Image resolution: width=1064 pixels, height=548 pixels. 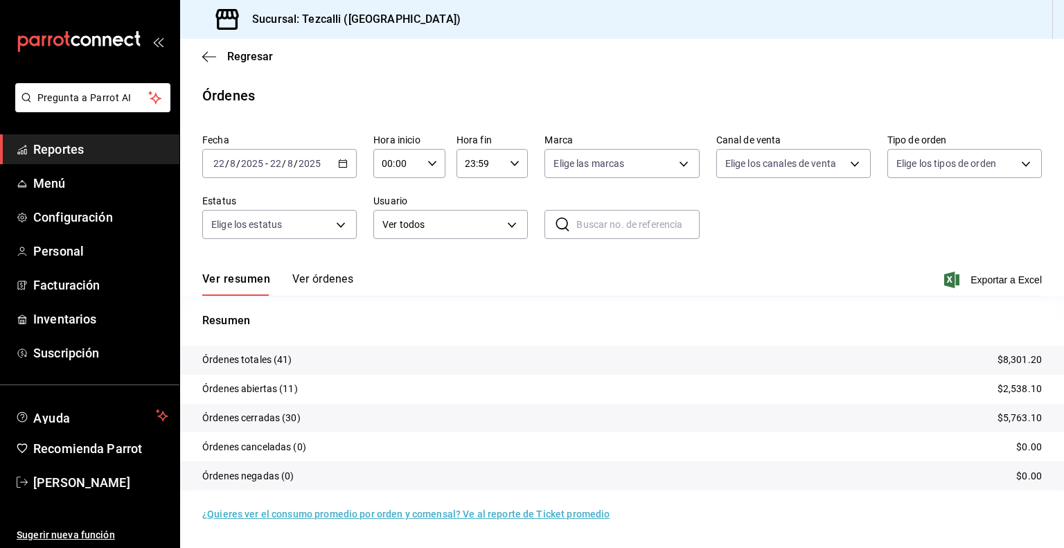 I want to click on span: Reportes, so click(x=100, y=149).